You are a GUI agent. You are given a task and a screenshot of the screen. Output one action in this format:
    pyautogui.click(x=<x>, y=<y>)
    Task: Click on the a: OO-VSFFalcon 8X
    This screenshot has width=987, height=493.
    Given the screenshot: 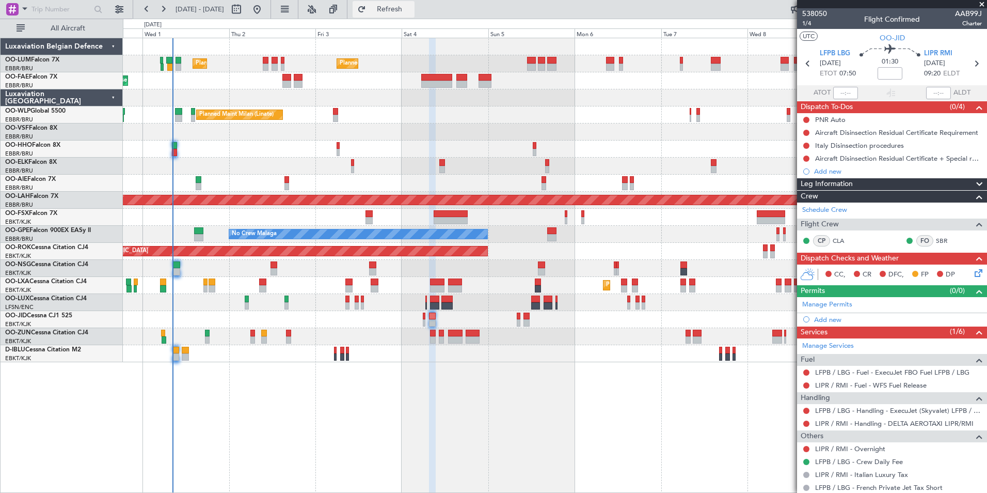 What is the action you would take?
    pyautogui.click(x=31, y=128)
    